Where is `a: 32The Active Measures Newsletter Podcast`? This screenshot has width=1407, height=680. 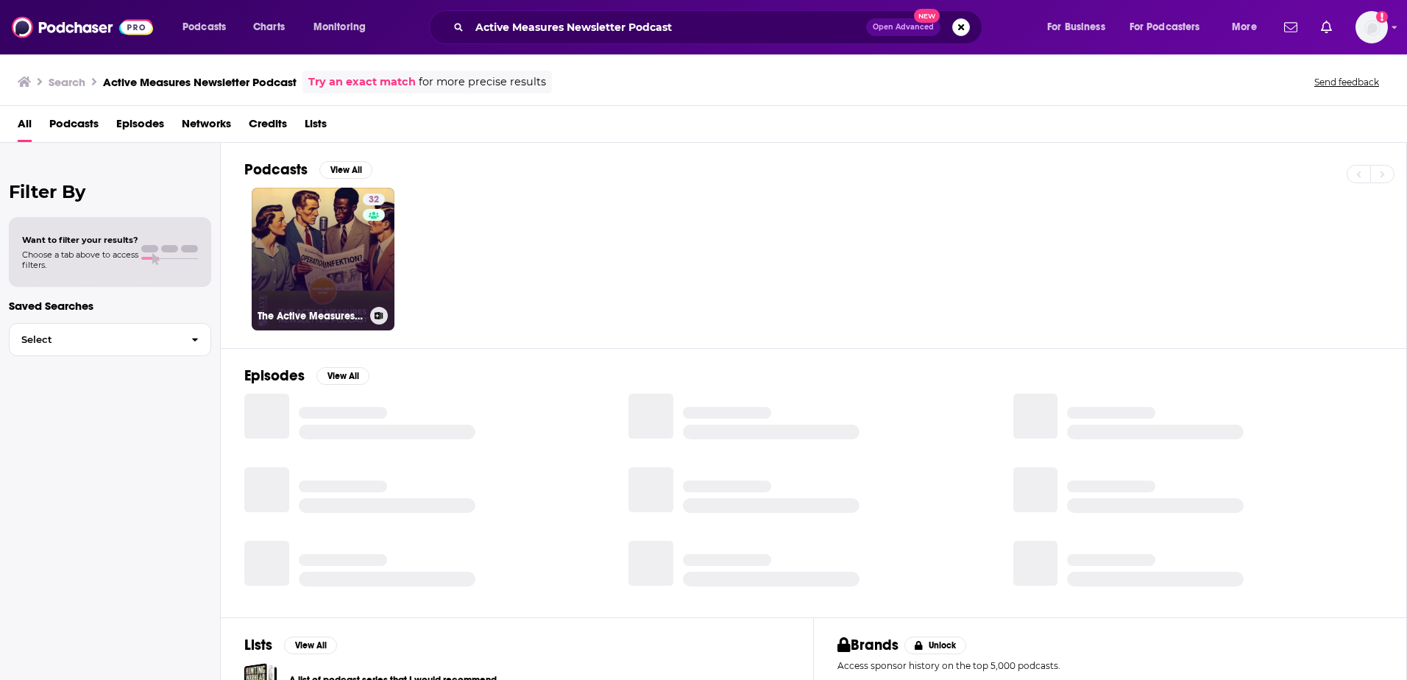
a: 32The Active Measures Newsletter Podcast is located at coordinates (323, 259).